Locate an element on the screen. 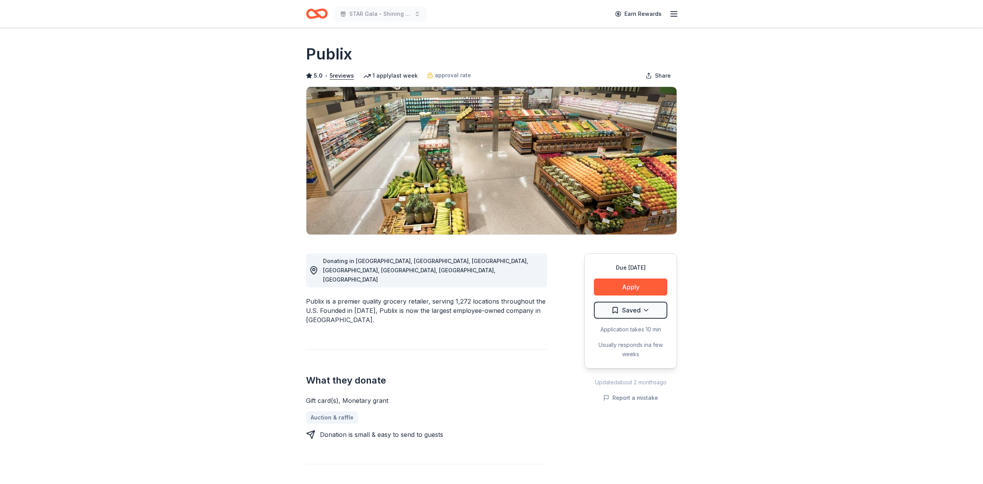 Image resolution: width=983 pixels, height=484 pixels. div: Application takes 10 min is located at coordinates (631, 330).